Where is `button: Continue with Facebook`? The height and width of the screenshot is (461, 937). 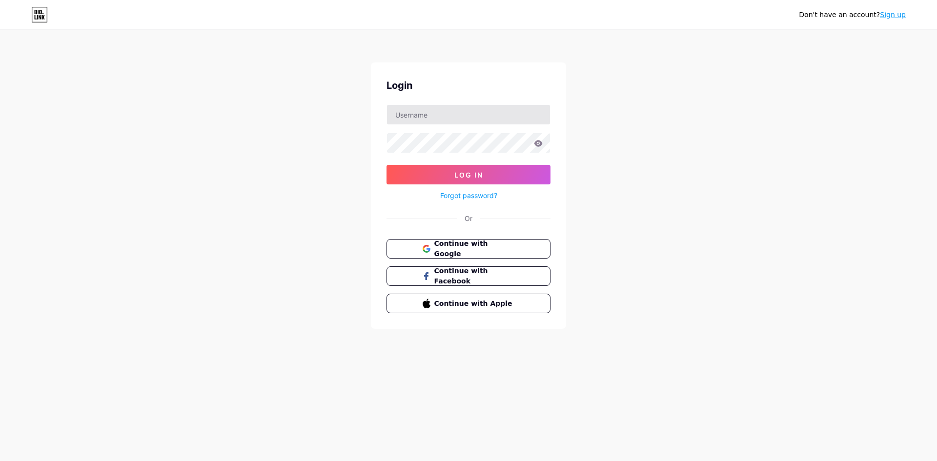 button: Continue with Facebook is located at coordinates (468, 276).